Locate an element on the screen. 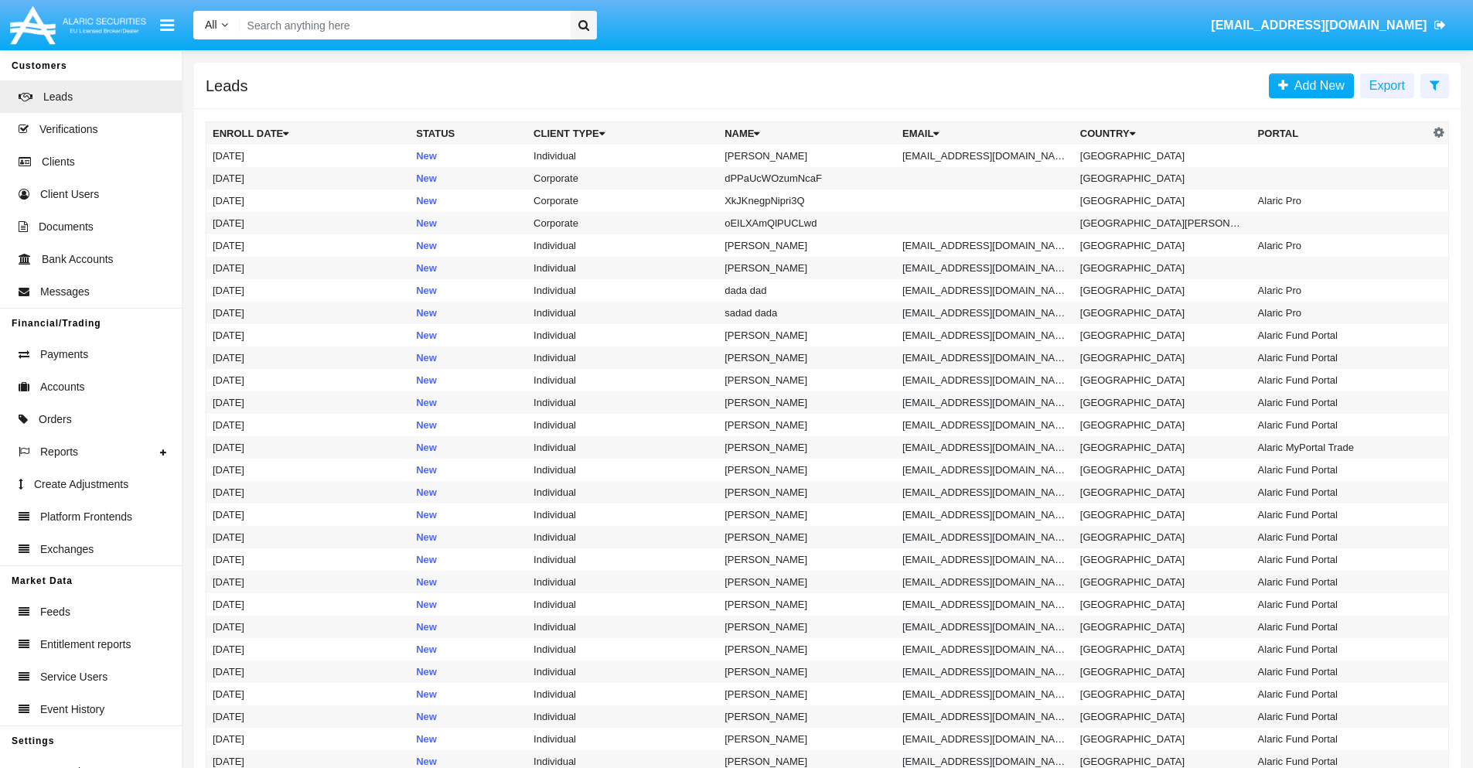 The width and height of the screenshot is (1473, 768). td: Alaric MyPortal Trade is located at coordinates (1341, 447).